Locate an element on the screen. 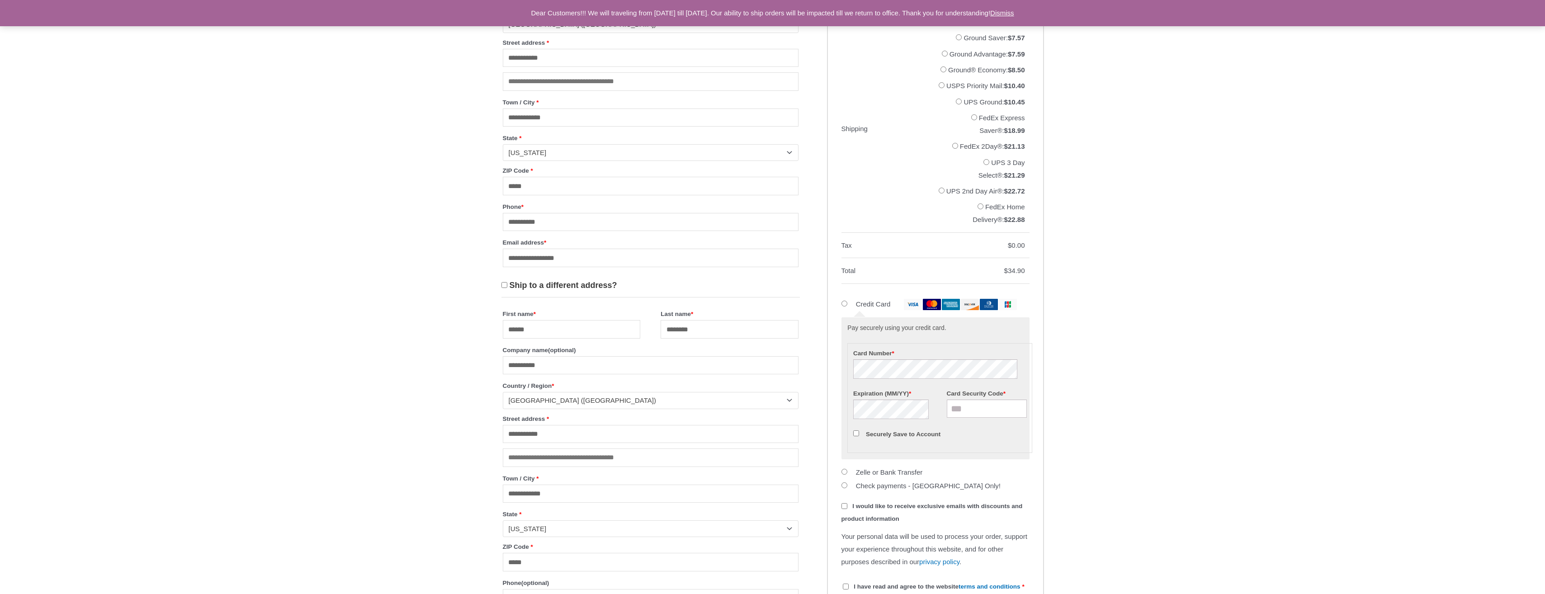  label: Last name is located at coordinates (729, 314).